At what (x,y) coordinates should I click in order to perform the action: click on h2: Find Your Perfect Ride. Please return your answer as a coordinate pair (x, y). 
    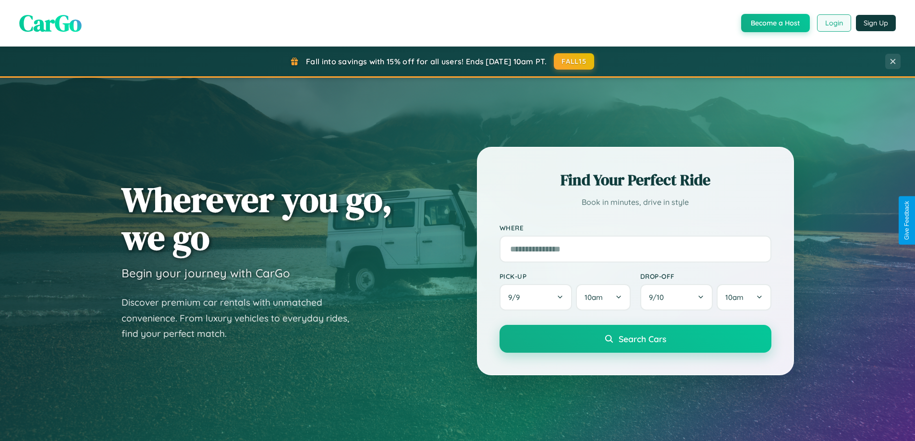
    Looking at the image, I should click on (635, 180).